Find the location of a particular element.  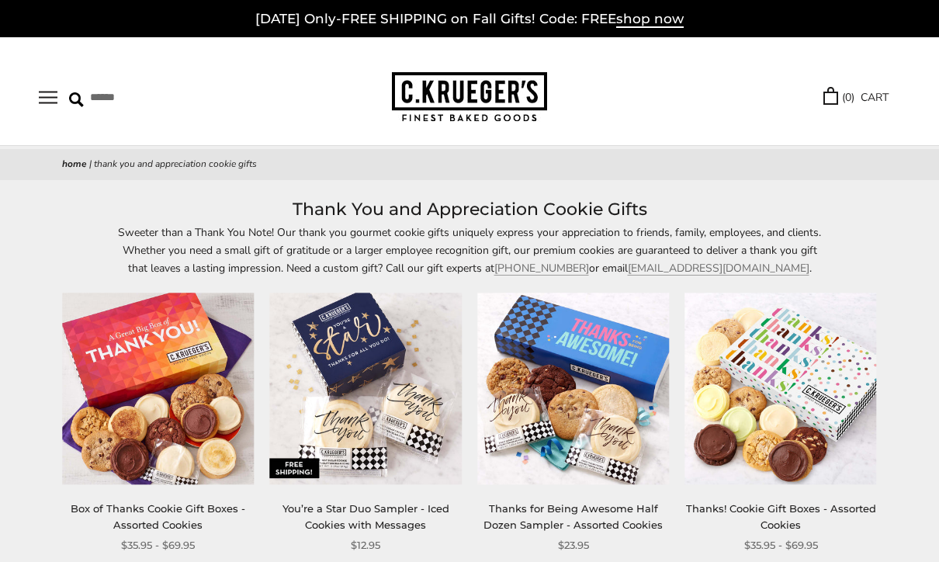

a: (0) CART is located at coordinates (856, 97).